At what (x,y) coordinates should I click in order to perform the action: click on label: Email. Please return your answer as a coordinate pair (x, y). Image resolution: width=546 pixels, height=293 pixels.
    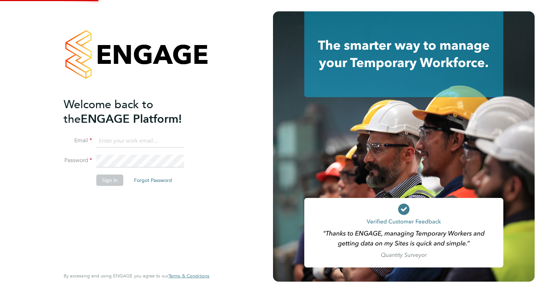
    Looking at the image, I should click on (78, 141).